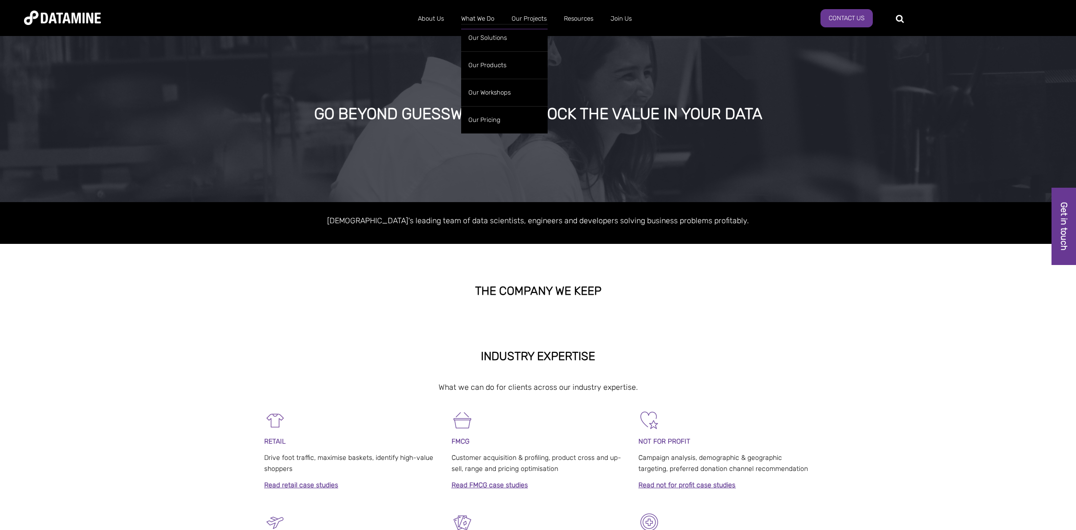  Describe the element at coordinates (478, 19) in the screenshot. I see `a: What We Do` at that location.